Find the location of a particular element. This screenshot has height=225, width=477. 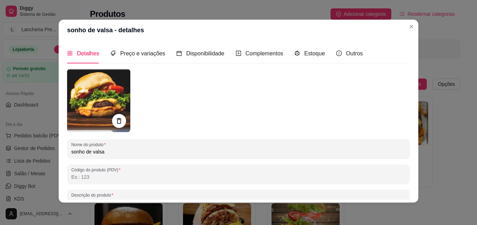

span: Complementos is located at coordinates (264, 53).